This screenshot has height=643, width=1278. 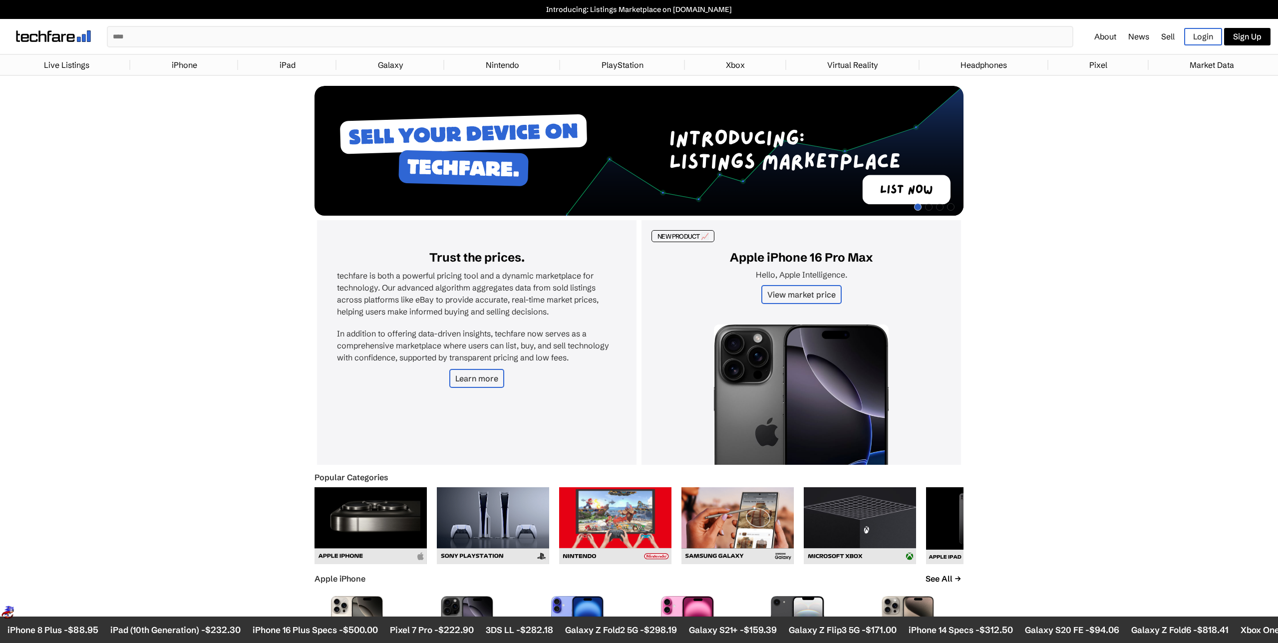 I want to click on img: Microsoft, so click(x=860, y=526).